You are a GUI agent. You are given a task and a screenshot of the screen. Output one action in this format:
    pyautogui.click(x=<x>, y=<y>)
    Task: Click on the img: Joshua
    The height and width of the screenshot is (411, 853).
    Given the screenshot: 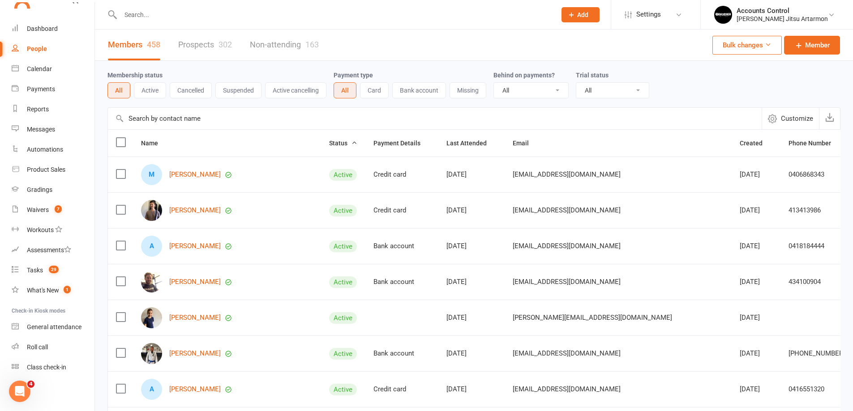 What is the action you would take?
    pyautogui.click(x=151, y=282)
    